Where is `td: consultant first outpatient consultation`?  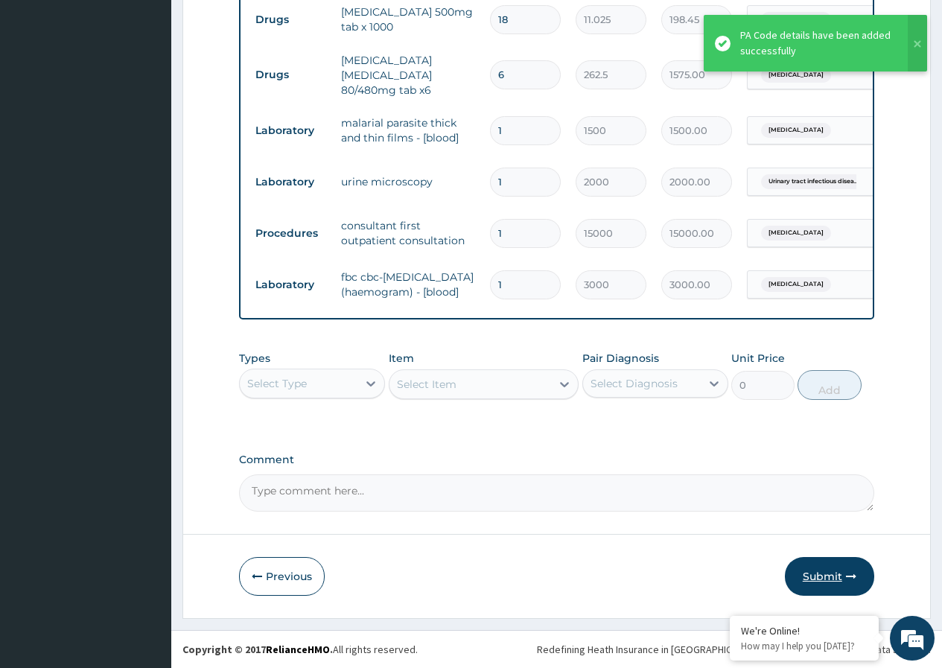 td: consultant first outpatient consultation is located at coordinates (408, 233).